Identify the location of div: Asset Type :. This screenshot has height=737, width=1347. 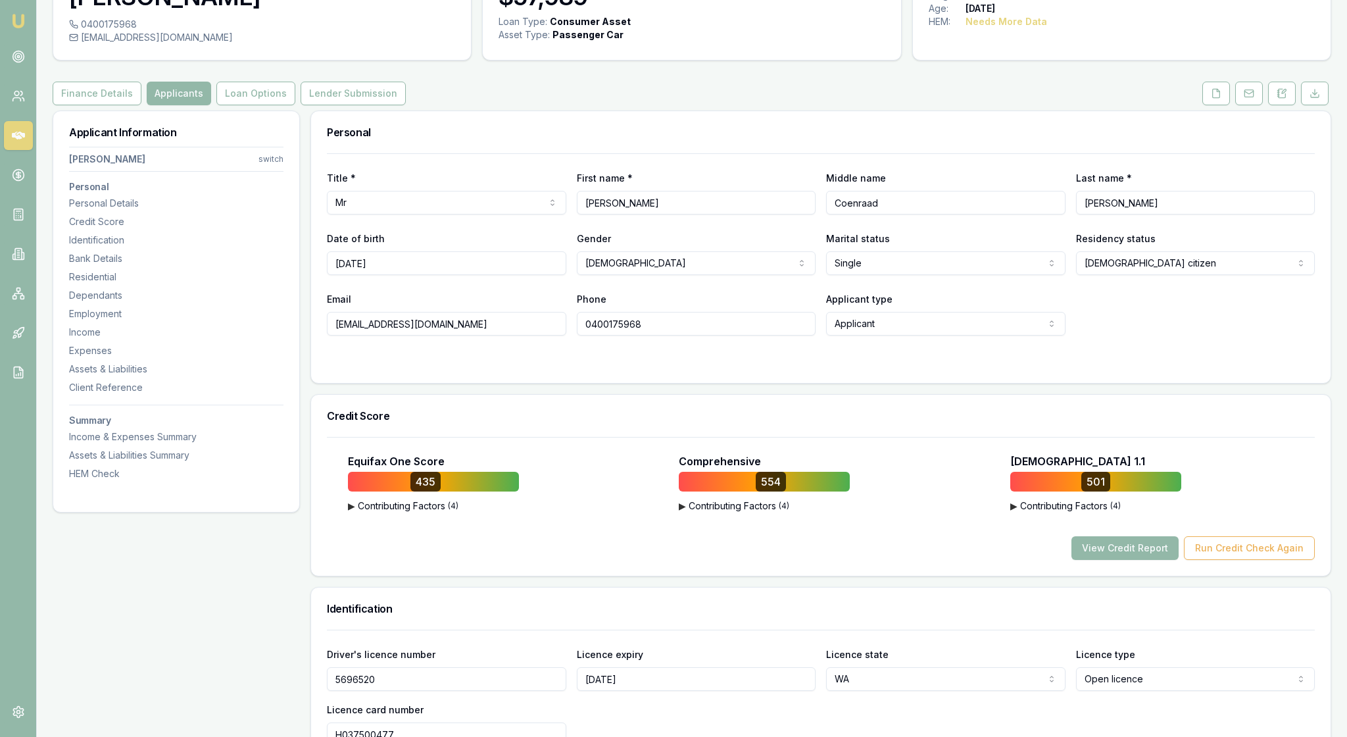
(524, 35).